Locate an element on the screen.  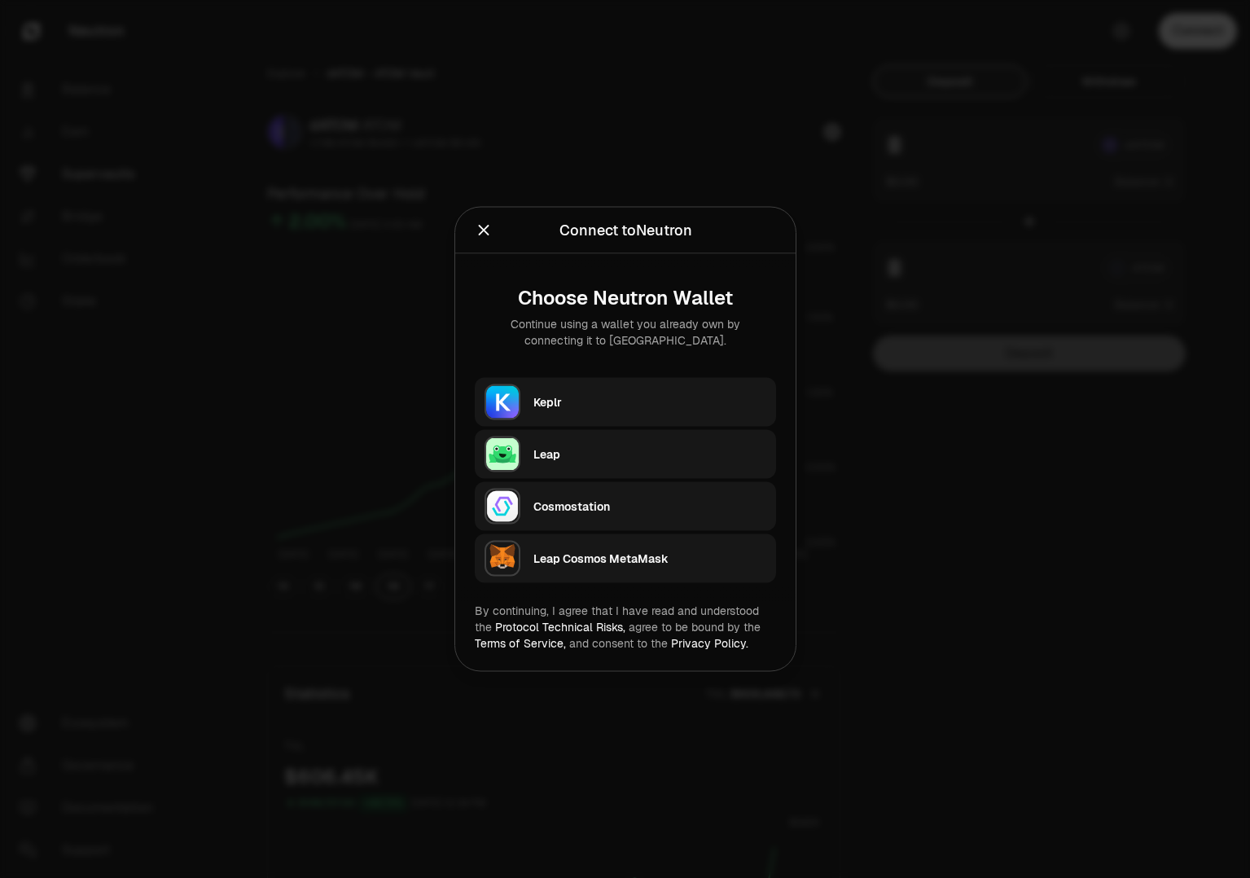
button: LeapLeap is located at coordinates (625, 454).